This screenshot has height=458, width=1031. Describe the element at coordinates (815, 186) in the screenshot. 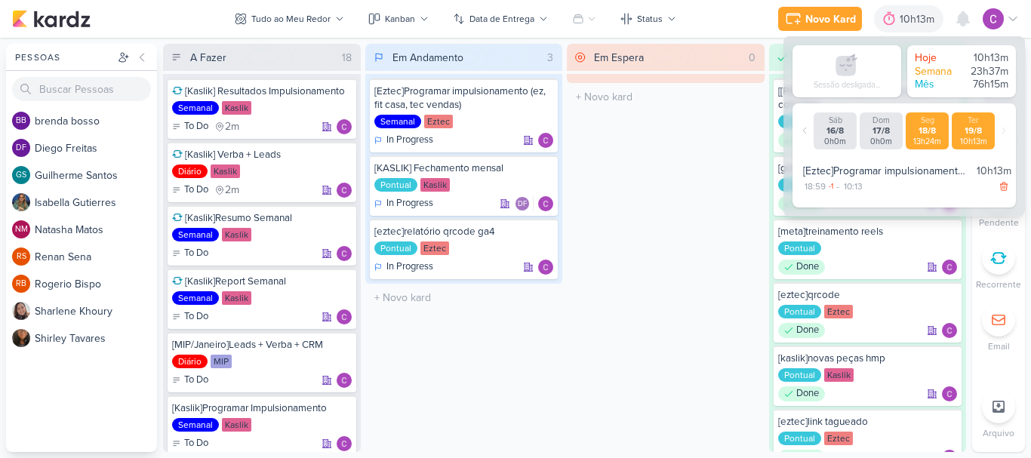

I see `div: 18:59` at that location.